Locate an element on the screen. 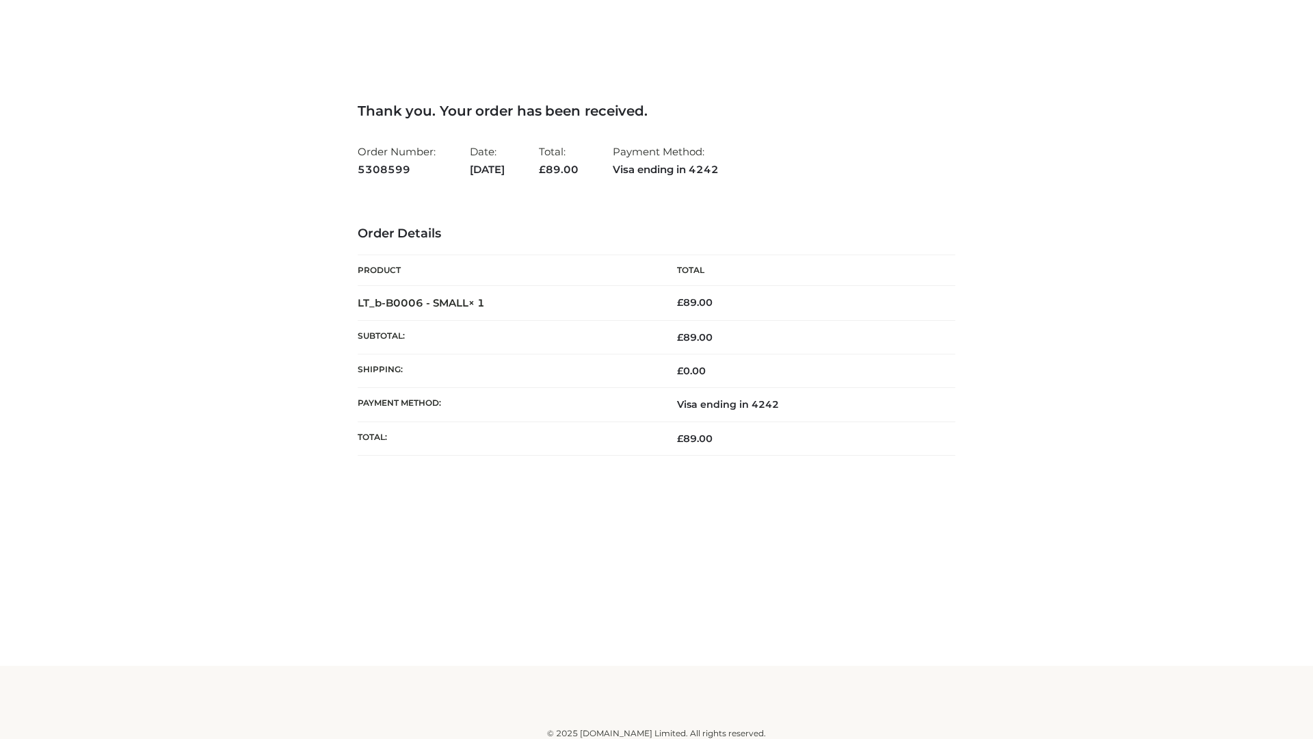 Image resolution: width=1313 pixels, height=739 pixels. th: Shipping: is located at coordinates (507, 371).